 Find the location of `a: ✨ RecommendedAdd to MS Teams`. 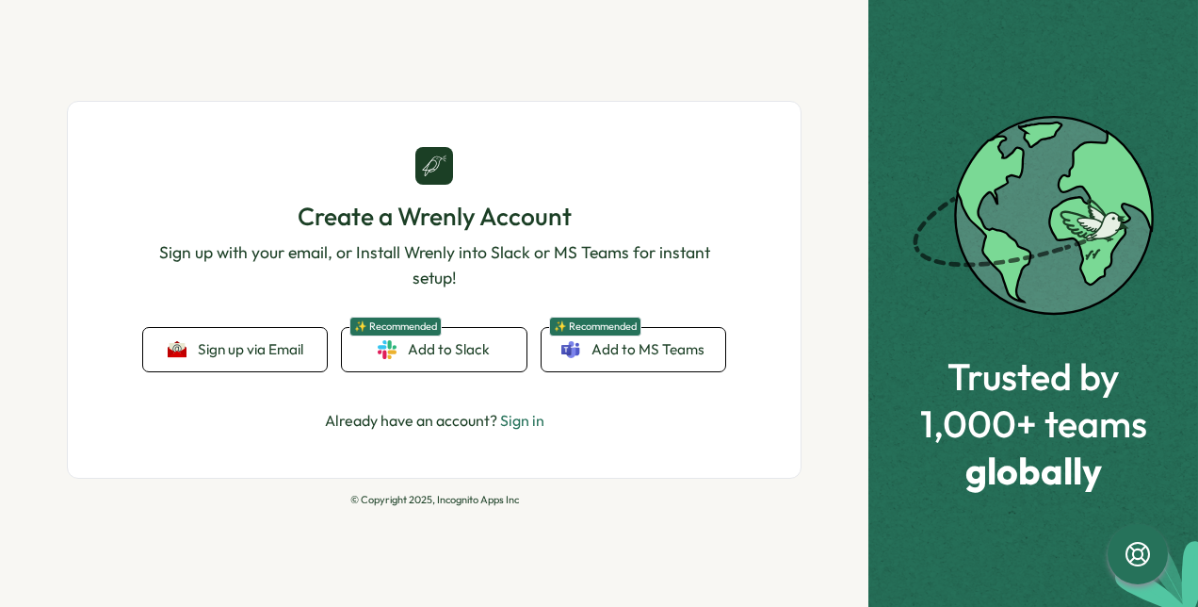

a: ✨ RecommendedAdd to MS Teams is located at coordinates (633, 350).